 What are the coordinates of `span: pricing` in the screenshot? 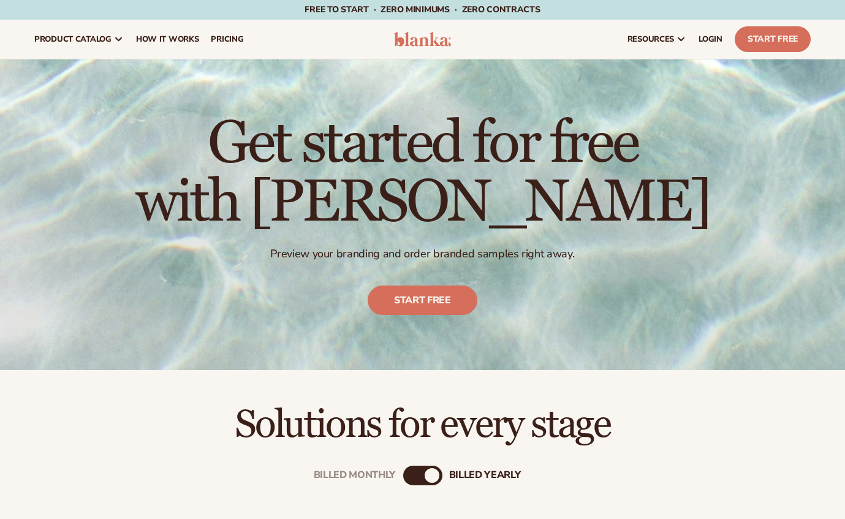 It's located at (227, 39).